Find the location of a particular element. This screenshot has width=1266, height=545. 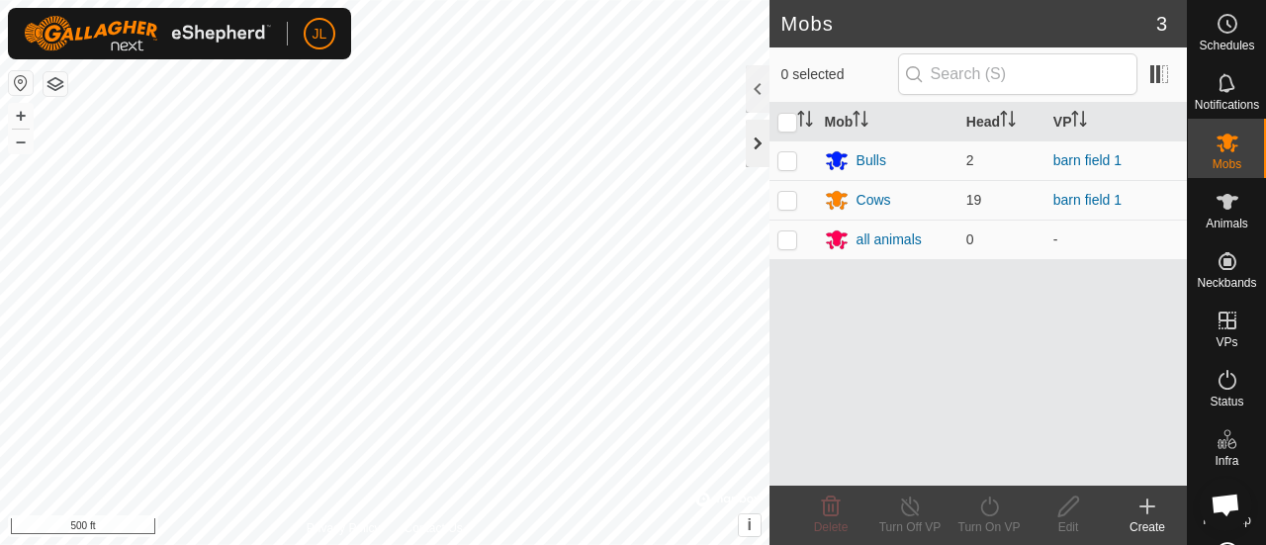

span: Infra is located at coordinates (1227, 461).